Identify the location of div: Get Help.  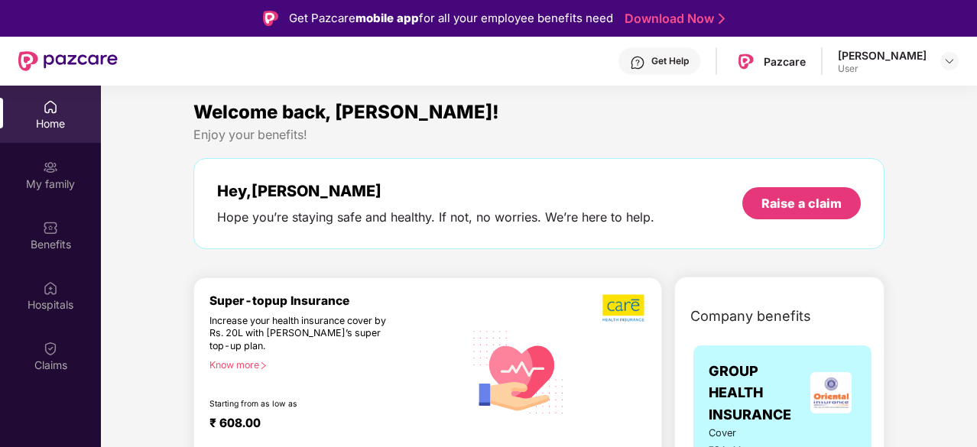
(670, 61).